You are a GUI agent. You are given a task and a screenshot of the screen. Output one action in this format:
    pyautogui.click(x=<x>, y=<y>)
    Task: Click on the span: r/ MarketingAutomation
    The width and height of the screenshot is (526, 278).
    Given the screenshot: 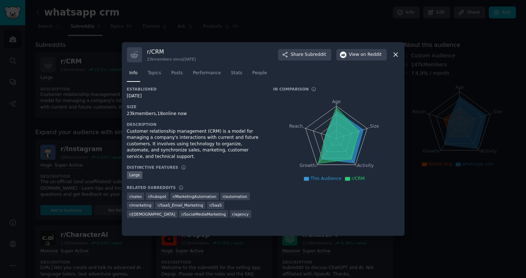 What is the action you would take?
    pyautogui.click(x=194, y=196)
    